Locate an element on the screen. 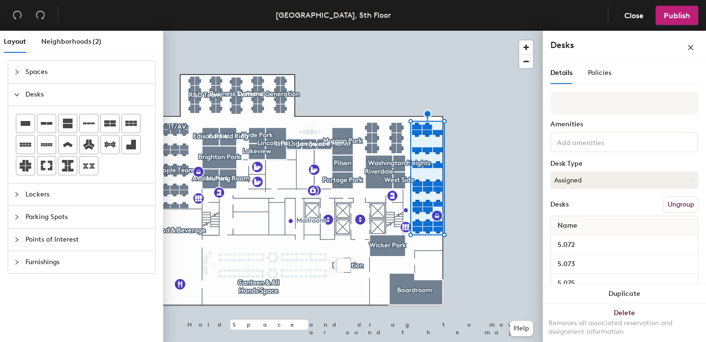 This screenshot has width=706, height=342. span: Spaces is located at coordinates (87, 72).